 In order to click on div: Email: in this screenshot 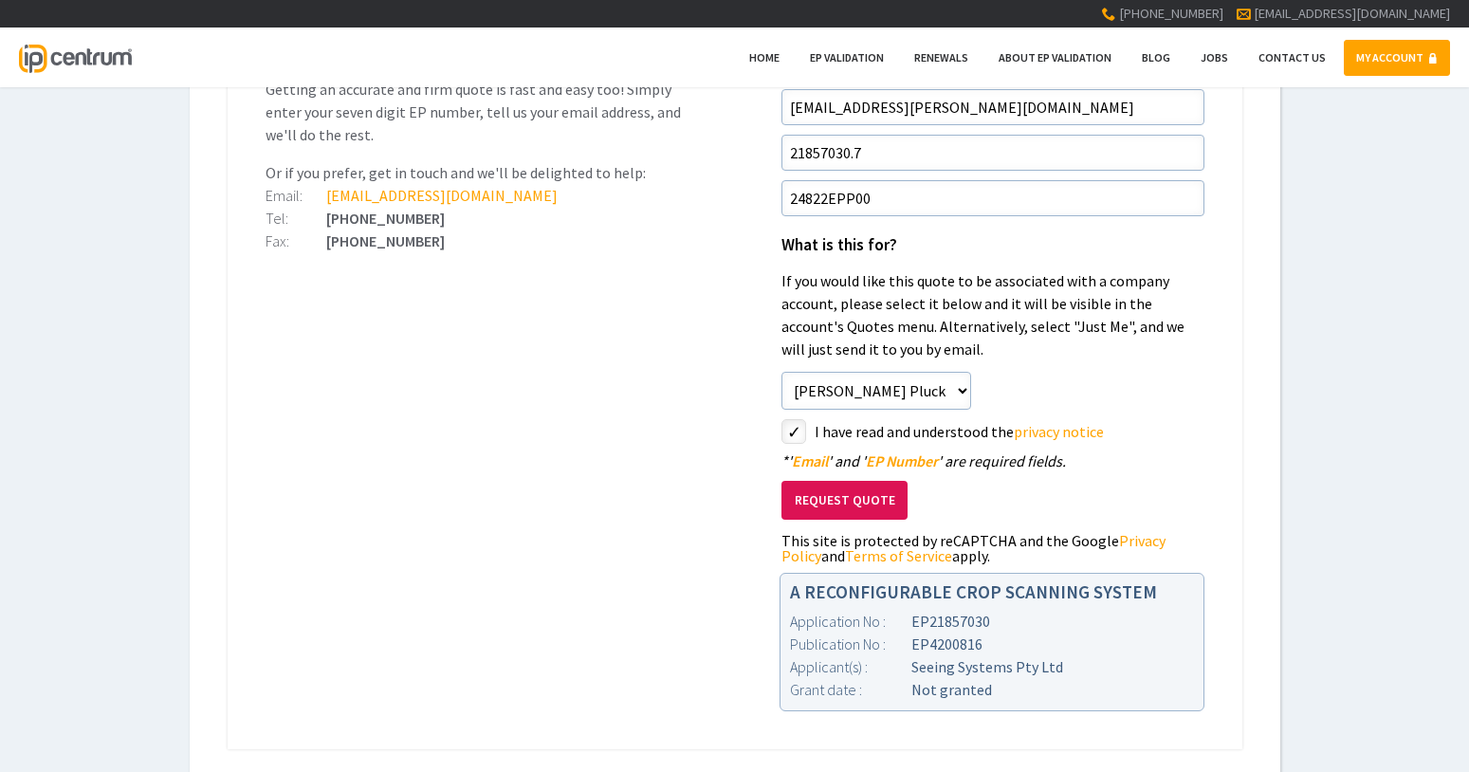, I will do `click(296, 195)`.